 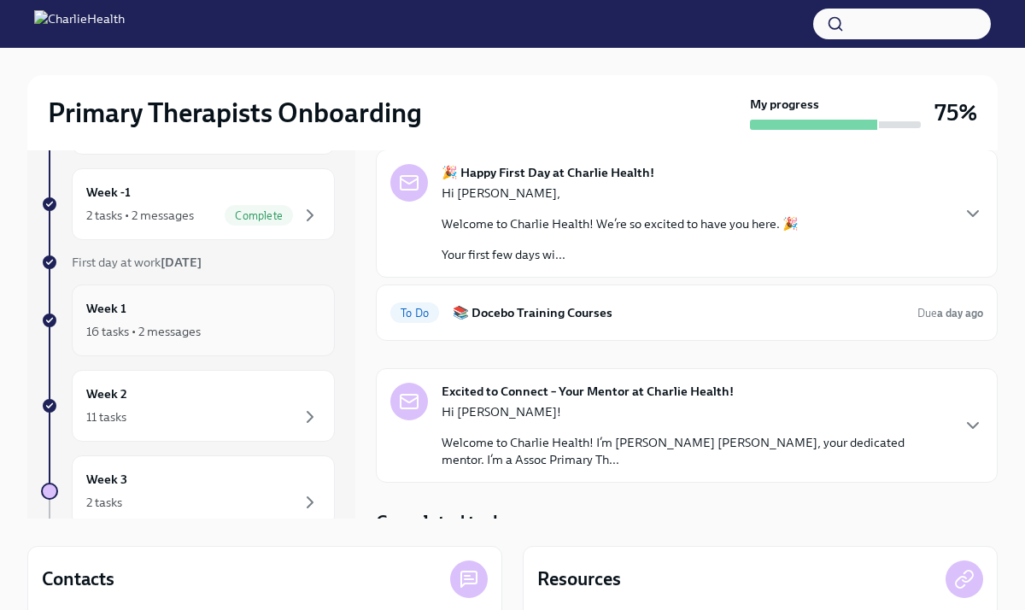 I want to click on h4: Resources, so click(x=579, y=579).